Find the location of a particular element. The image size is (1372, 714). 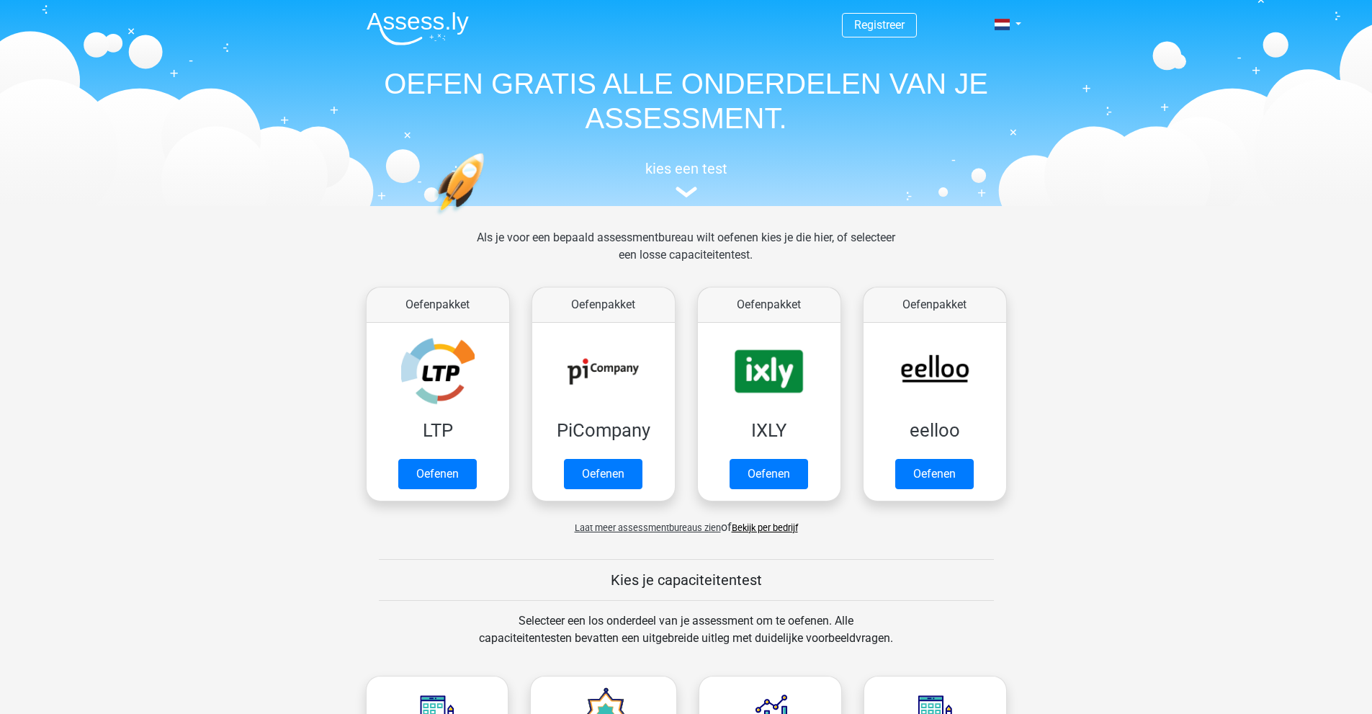

a: kies een test is located at coordinates (686, 179).